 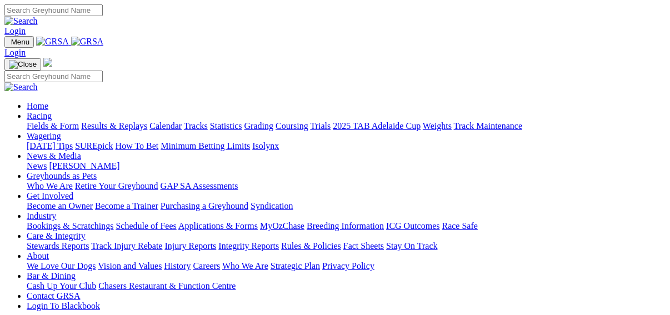 I want to click on a: Stewards Reports, so click(x=58, y=246).